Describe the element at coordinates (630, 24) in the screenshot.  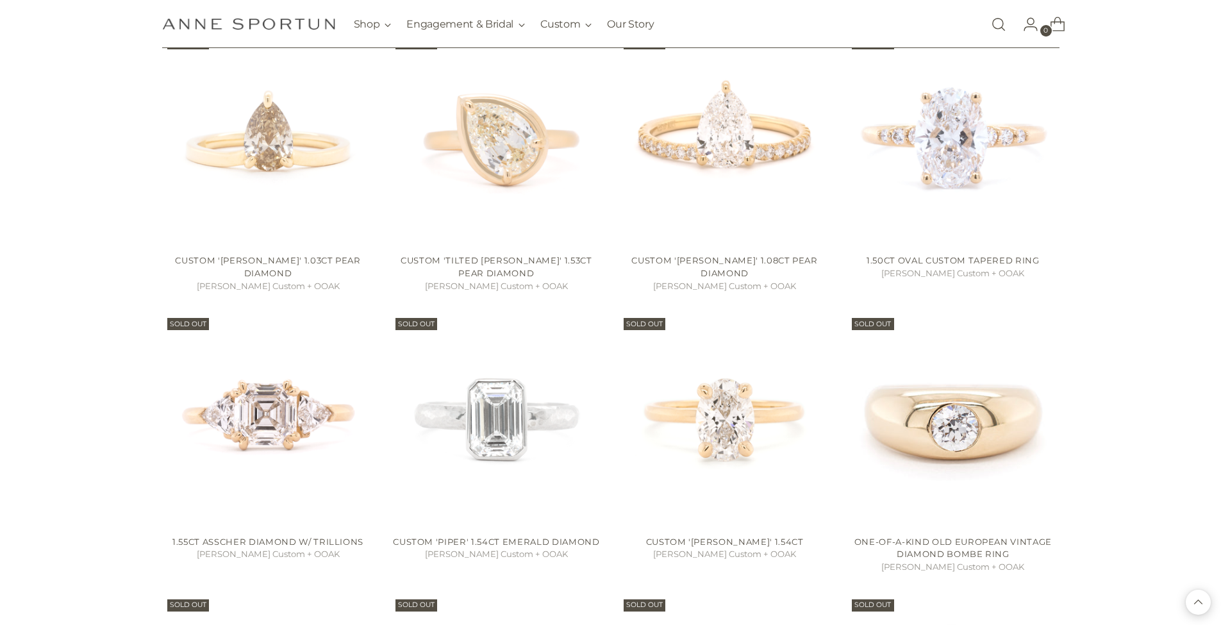
I see `a: Our Story` at that location.